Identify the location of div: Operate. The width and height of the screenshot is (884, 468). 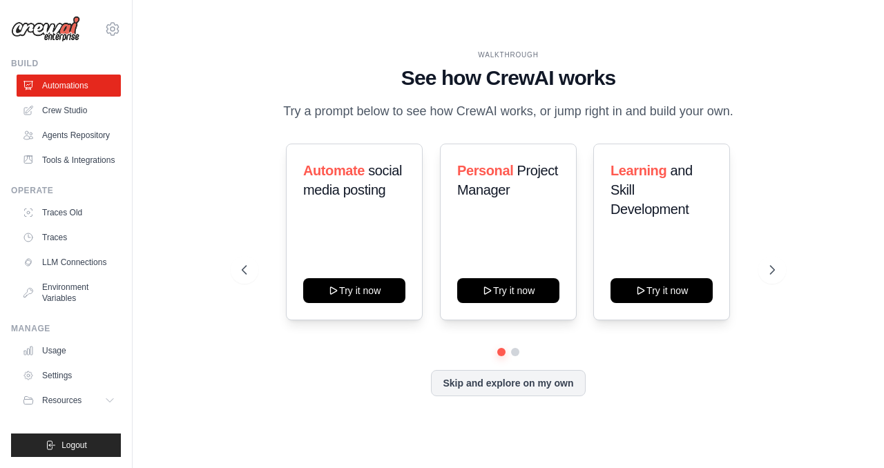
(66, 191).